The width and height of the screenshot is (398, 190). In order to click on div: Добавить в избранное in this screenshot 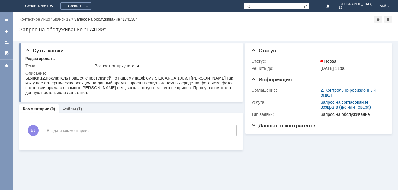, I will do `click(378, 19)`.